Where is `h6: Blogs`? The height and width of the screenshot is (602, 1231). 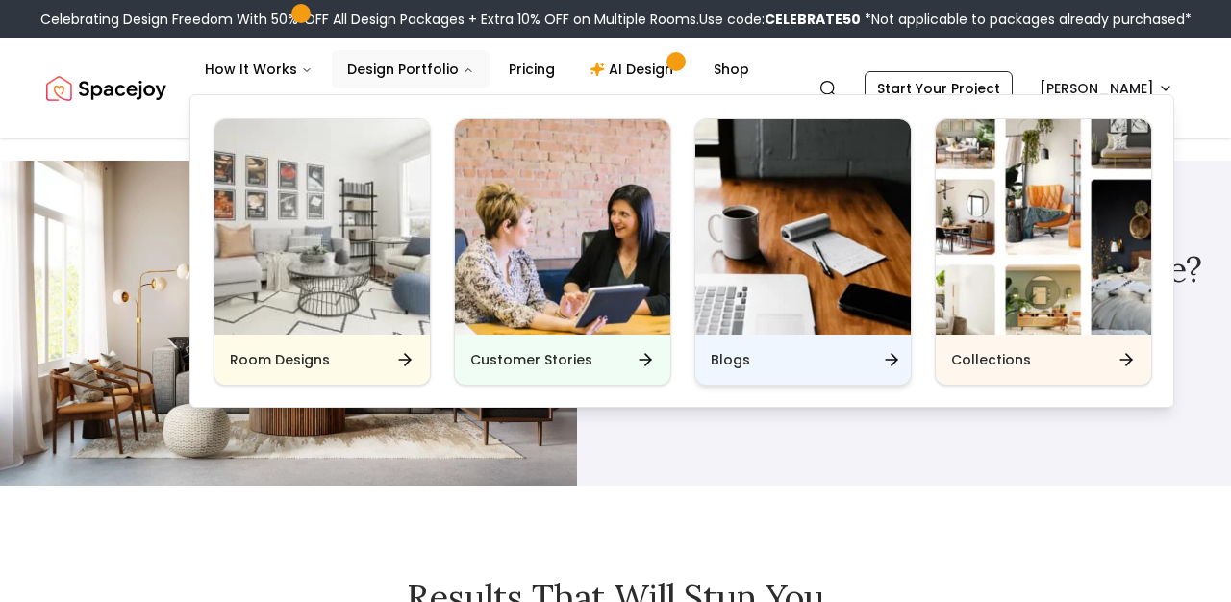
h6: Blogs is located at coordinates (730, 360).